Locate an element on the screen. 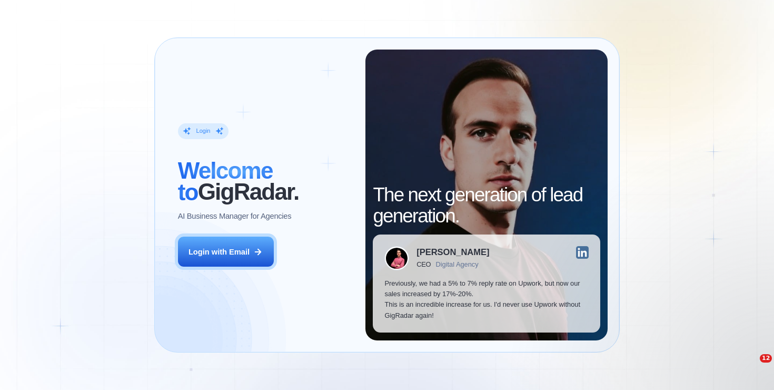  p: Previously, we had a 5% to 7% reply rate on Upwork, but now our sales increased by 17%-20%. This ... is located at coordinates (486, 299).